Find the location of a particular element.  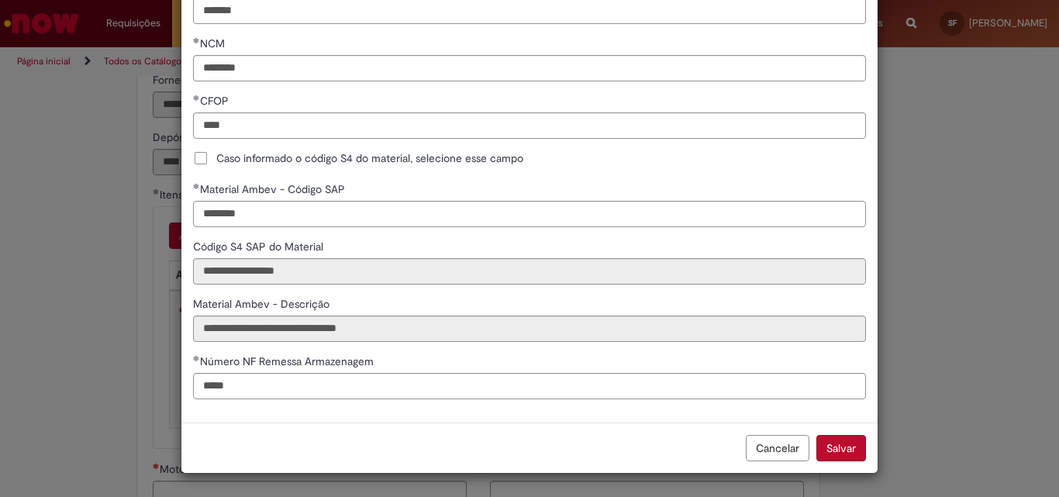

span: NCM is located at coordinates (214, 43).